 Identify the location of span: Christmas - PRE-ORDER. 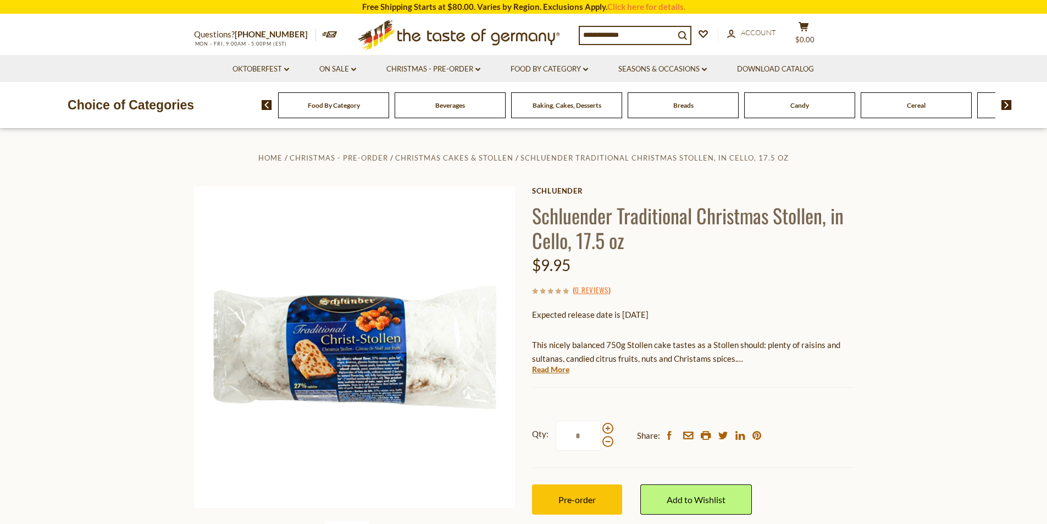
(339, 158).